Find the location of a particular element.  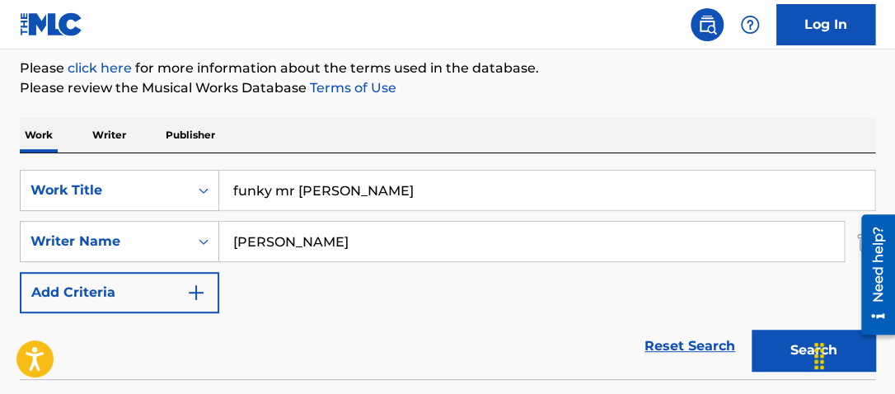

img: search is located at coordinates (707, 25).